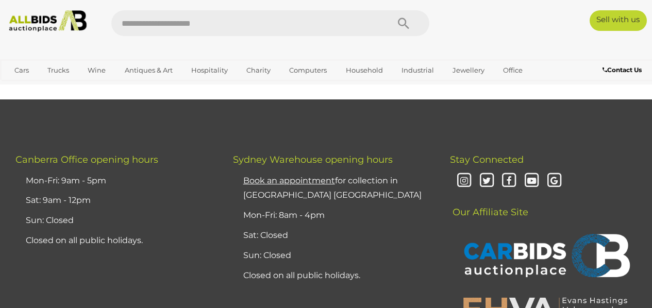 This screenshot has width=652, height=308. Describe the element at coordinates (418, 70) in the screenshot. I see `a: Industrial` at that location.